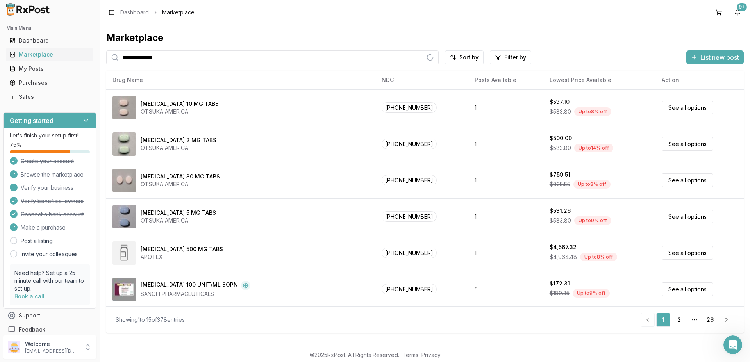 Image resolution: width=750 pixels, height=362 pixels. I want to click on span: Verify beneficial owners, so click(52, 201).